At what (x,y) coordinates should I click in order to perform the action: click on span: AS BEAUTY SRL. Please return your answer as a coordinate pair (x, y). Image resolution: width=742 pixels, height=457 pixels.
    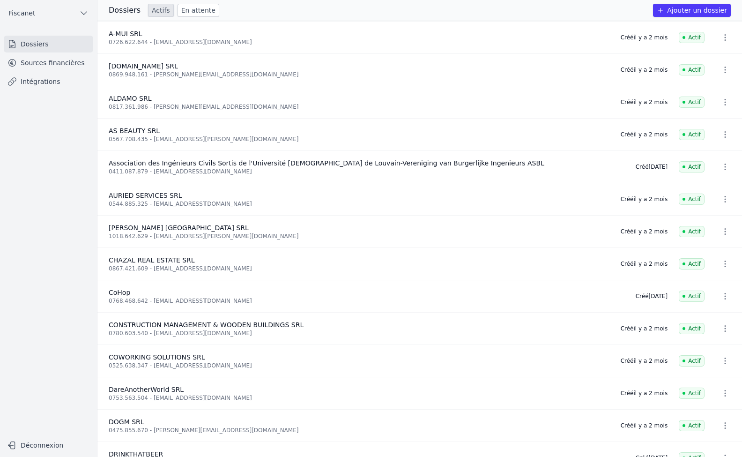
    Looking at the image, I should click on (134, 131).